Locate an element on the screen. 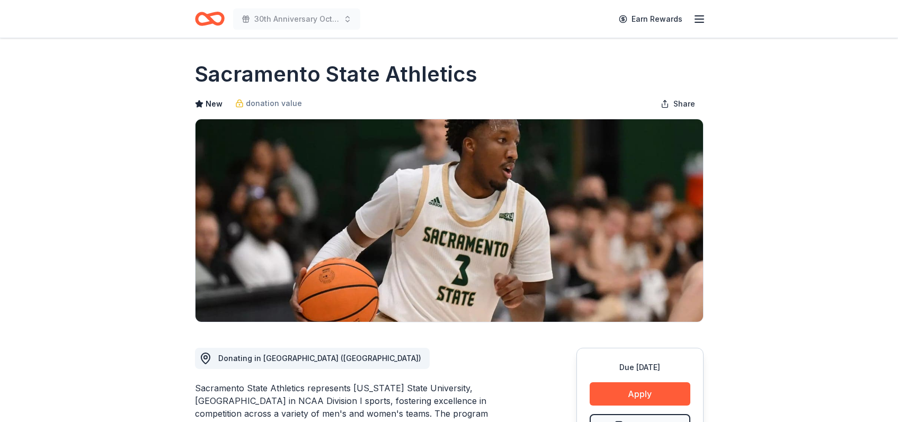 The width and height of the screenshot is (898, 422). button: 30th Anniversary Octoberfest for a Cause is located at coordinates (297, 19).